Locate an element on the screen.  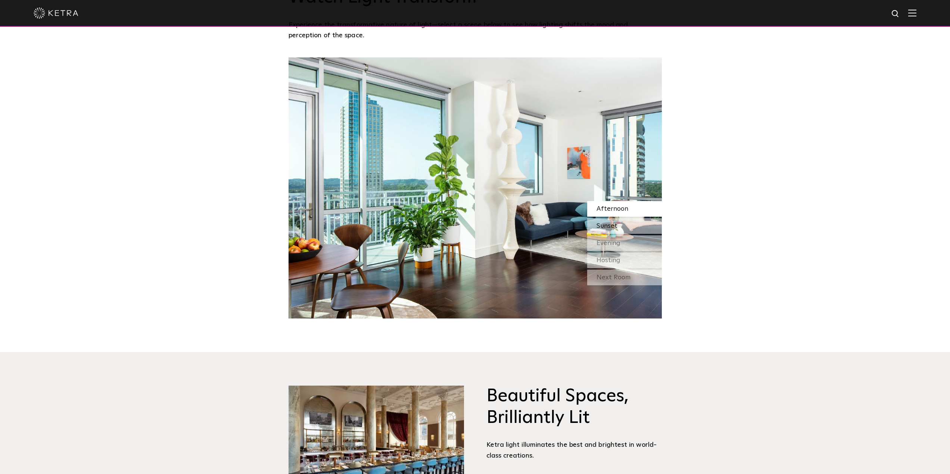
span: Afternoon is located at coordinates (612, 209).